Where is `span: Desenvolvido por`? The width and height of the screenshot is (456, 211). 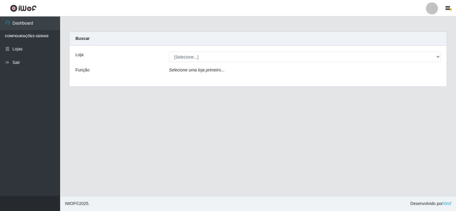
span: Desenvolvido por is located at coordinates (430, 204).